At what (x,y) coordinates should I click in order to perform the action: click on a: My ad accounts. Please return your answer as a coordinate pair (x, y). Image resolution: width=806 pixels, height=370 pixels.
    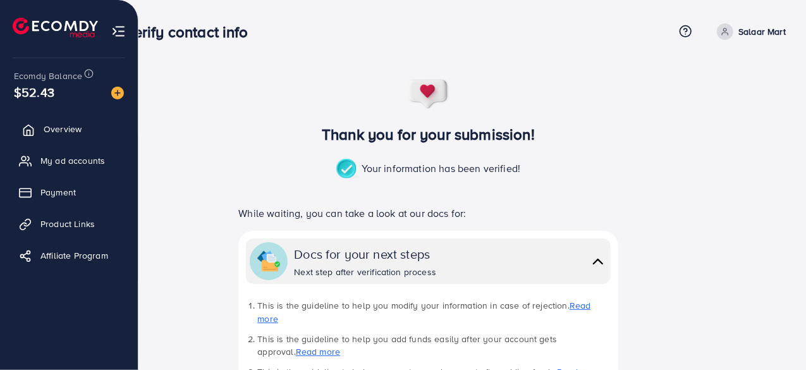
    Looking at the image, I should click on (69, 161).